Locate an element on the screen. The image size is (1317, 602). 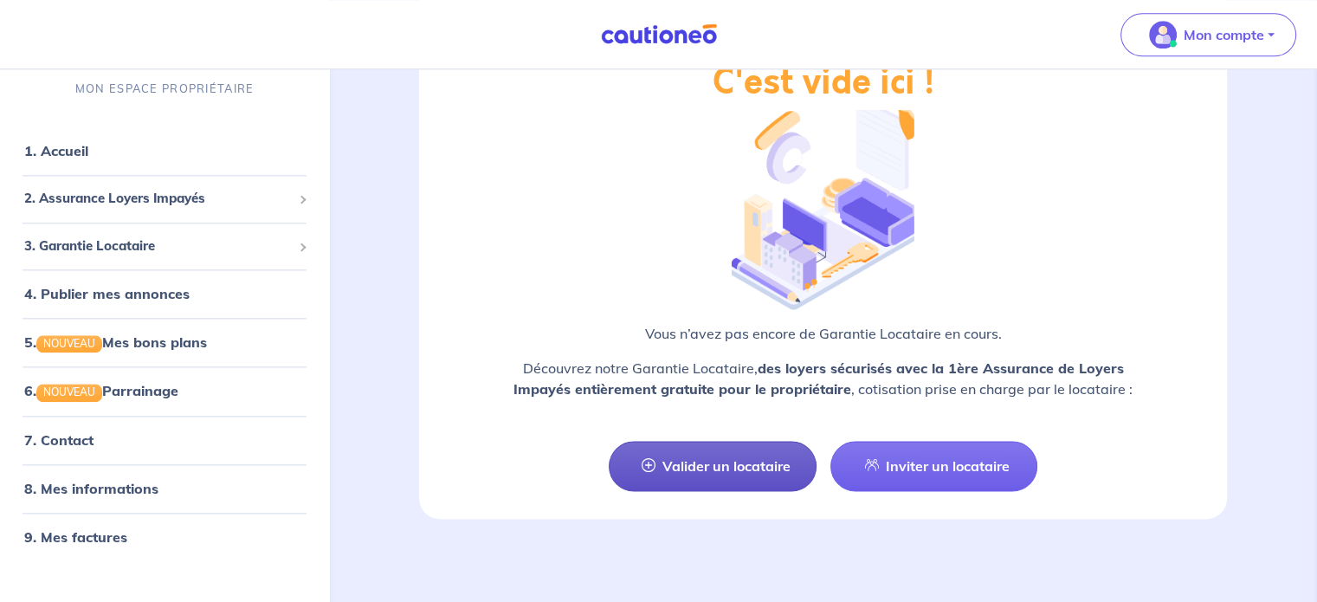
button: illu_account_valid_menu.svgMon compte is located at coordinates (1207, 35).